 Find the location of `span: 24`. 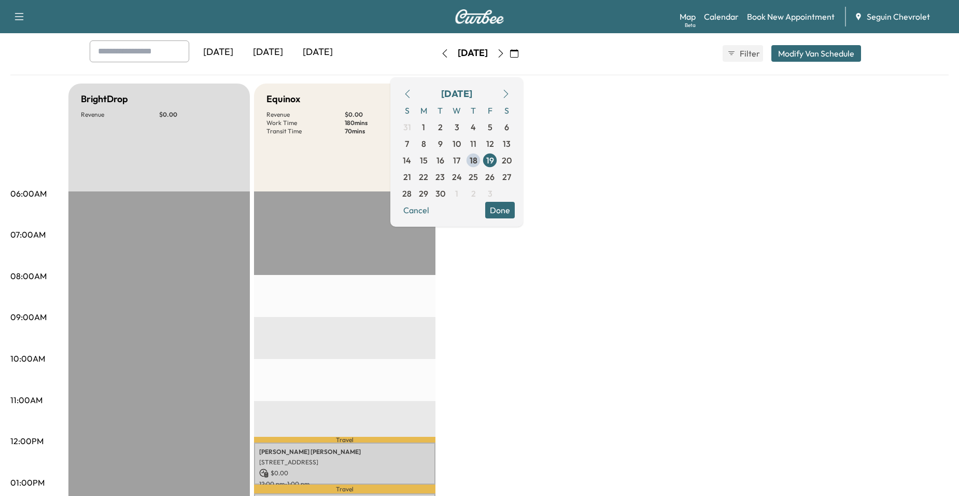

span: 24 is located at coordinates (457, 177).